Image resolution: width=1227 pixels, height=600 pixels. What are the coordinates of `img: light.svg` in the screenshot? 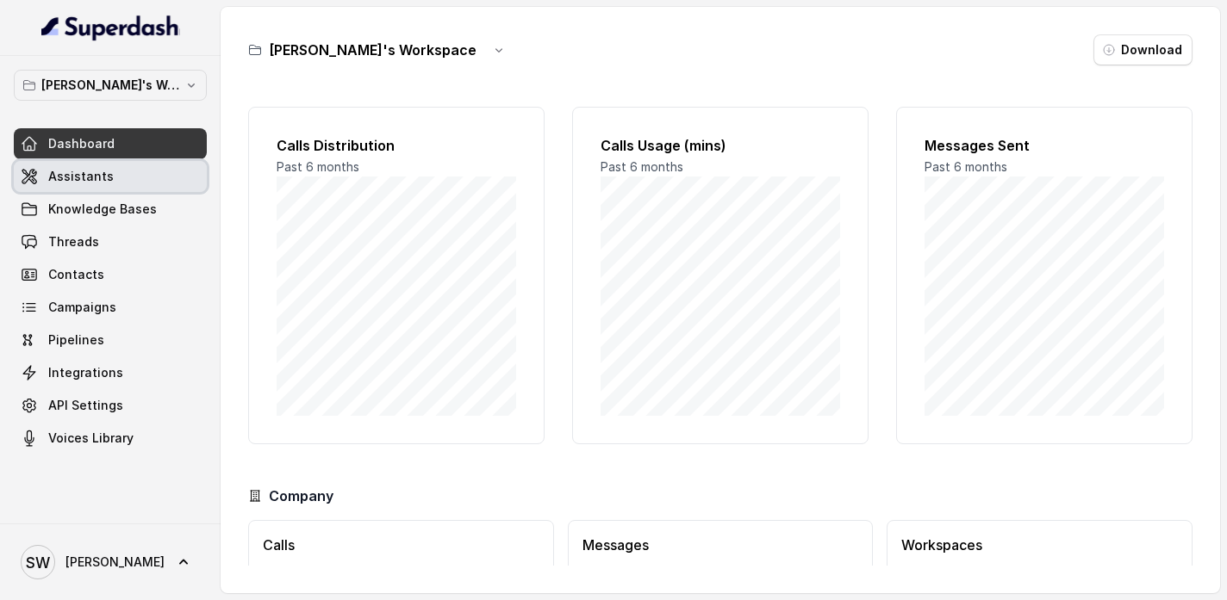 It's located at (110, 28).